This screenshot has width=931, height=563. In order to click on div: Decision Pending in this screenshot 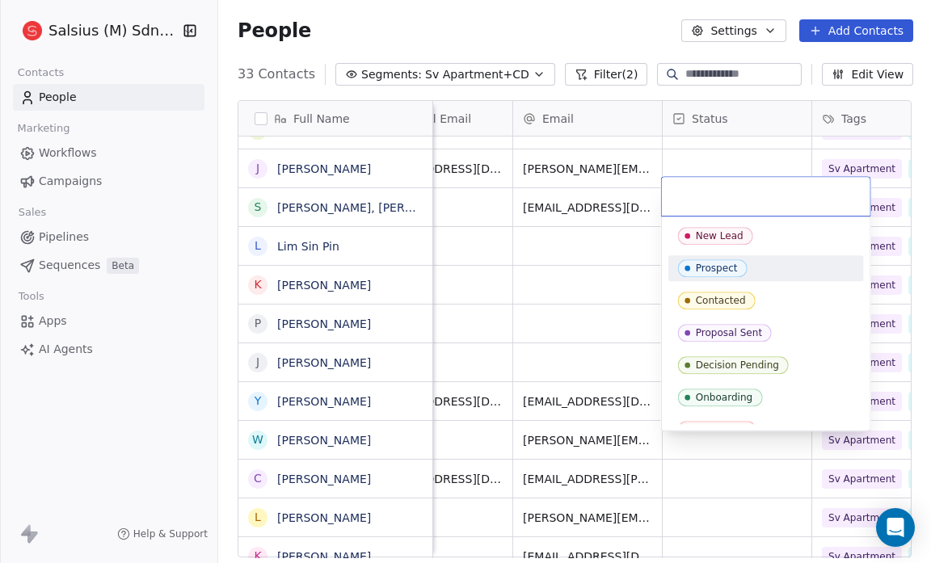, I will do `click(737, 365)`.